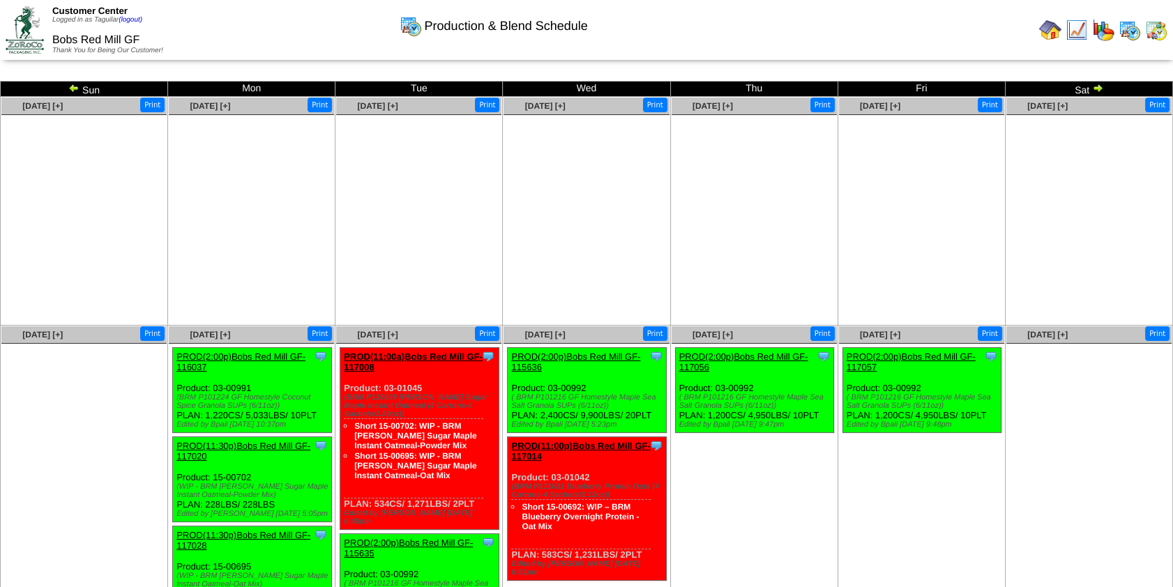  Describe the element at coordinates (90, 10) in the screenshot. I see `span: Customer Center` at that location.